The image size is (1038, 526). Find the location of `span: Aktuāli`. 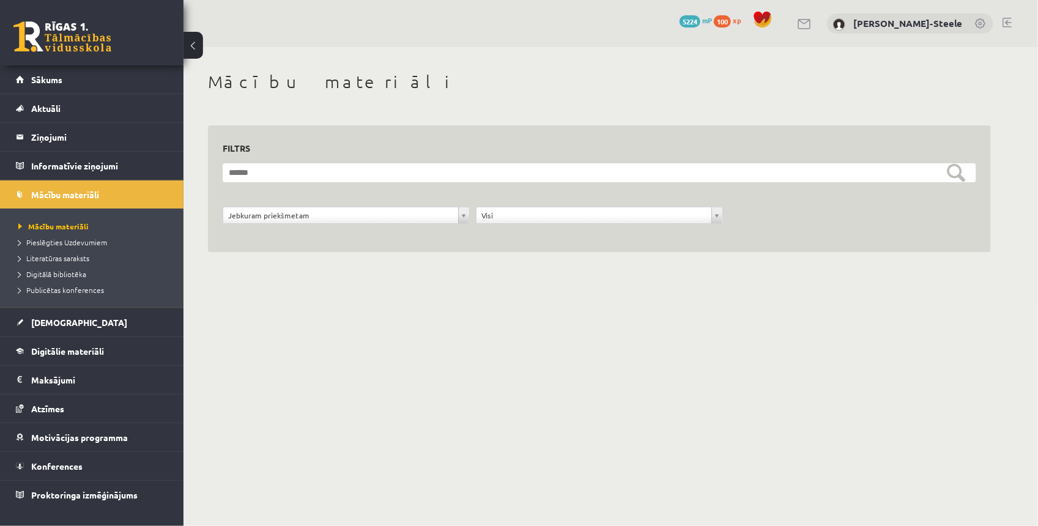

span: Aktuāli is located at coordinates (46, 108).